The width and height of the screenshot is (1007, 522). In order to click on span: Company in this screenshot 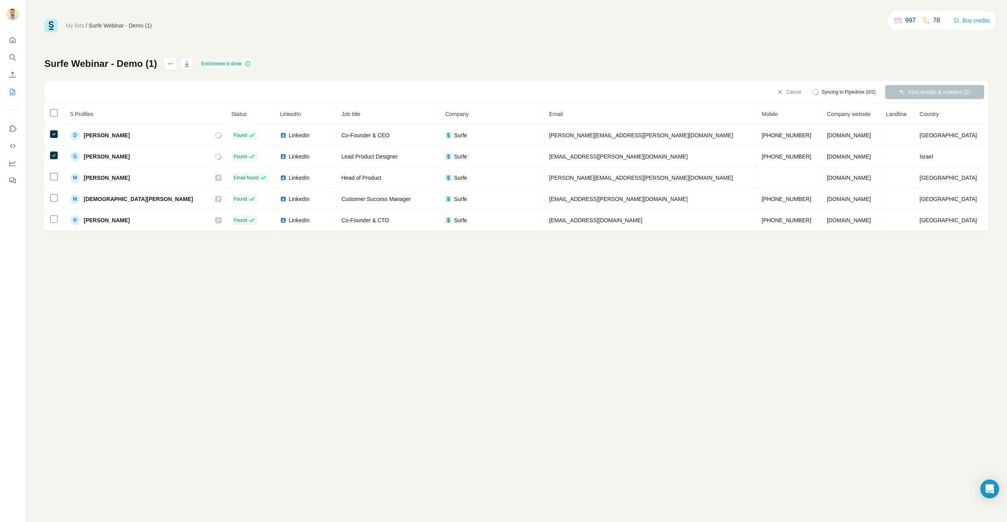, I will do `click(457, 114)`.